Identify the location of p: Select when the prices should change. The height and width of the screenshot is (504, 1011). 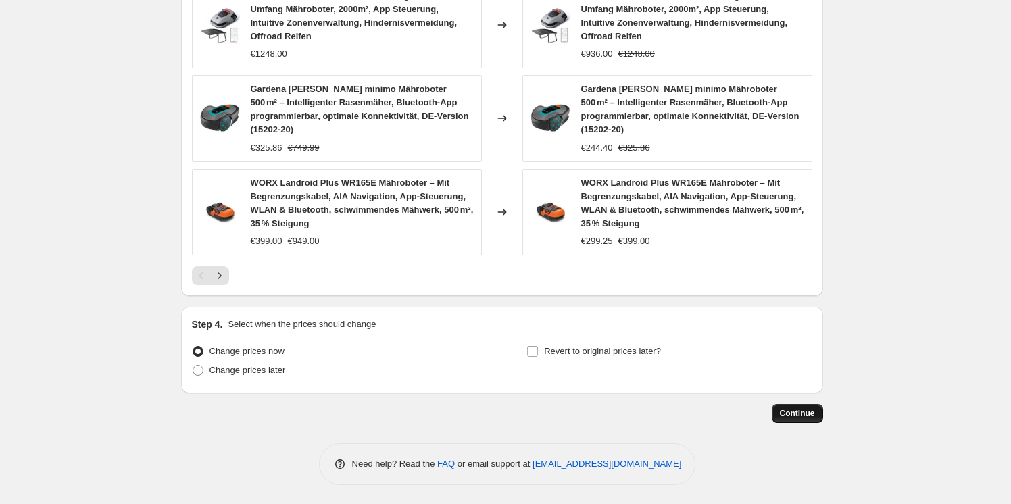
(302, 325).